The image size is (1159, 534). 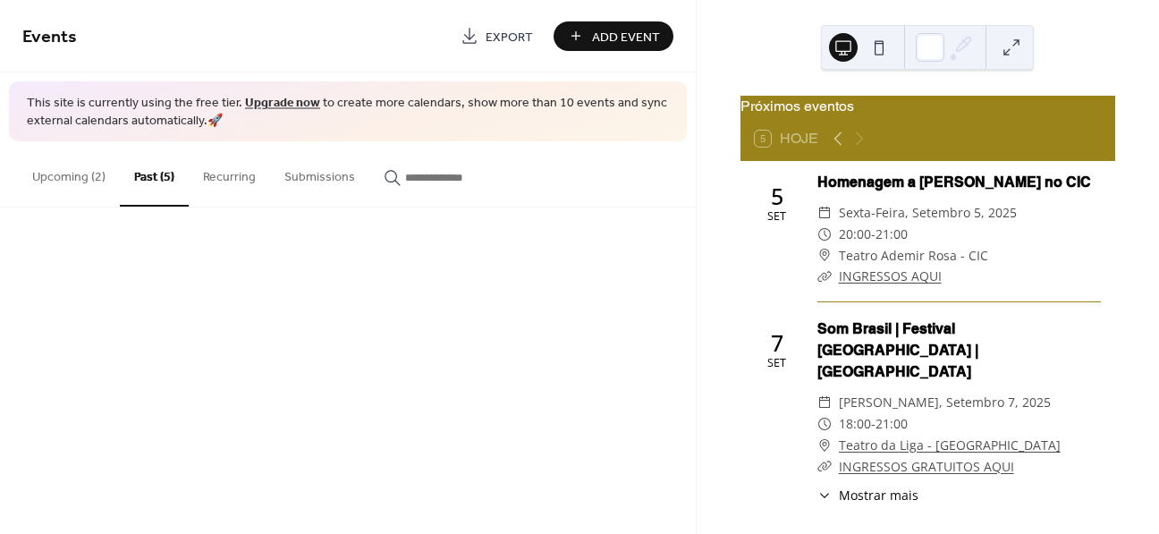 What do you see at coordinates (855, 234) in the screenshot?
I see `span: 20:00` at bounding box center [855, 234].